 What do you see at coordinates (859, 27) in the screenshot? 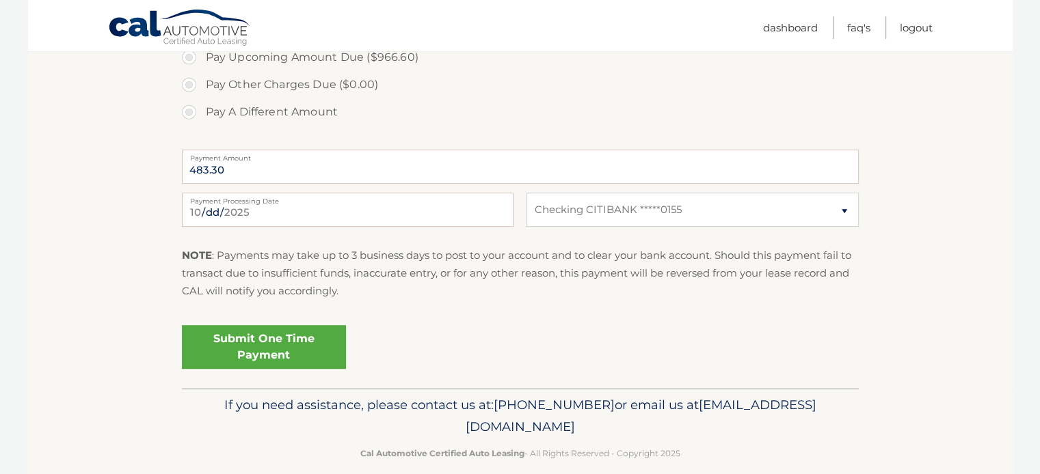
I see `a: FAQ's` at bounding box center [859, 27].